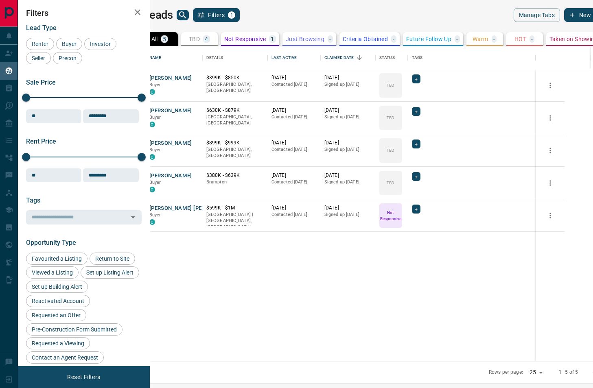 This screenshot has width=593, height=388. What do you see at coordinates (52, 273) in the screenshot?
I see `span: Viewed a Listing` at bounding box center [52, 273].